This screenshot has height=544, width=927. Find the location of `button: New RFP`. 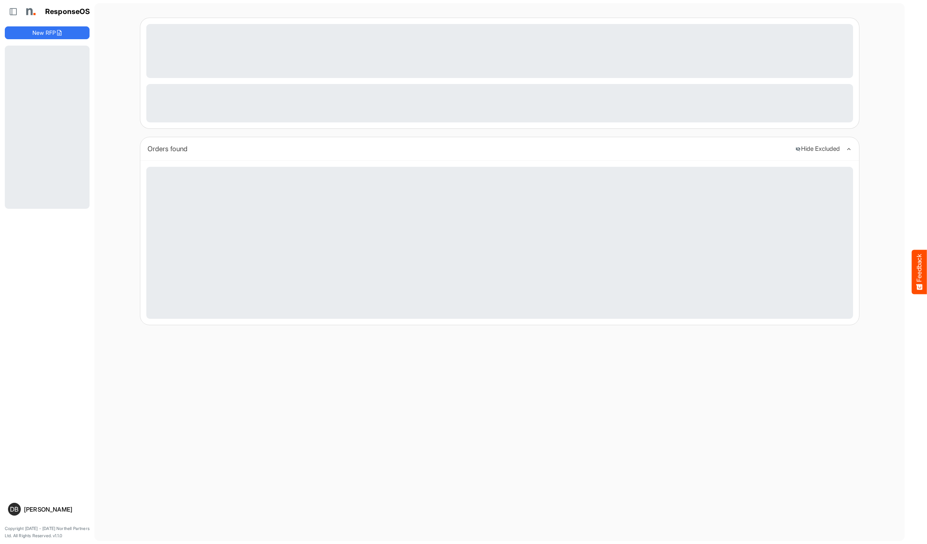

button: New RFP is located at coordinates (47, 33).